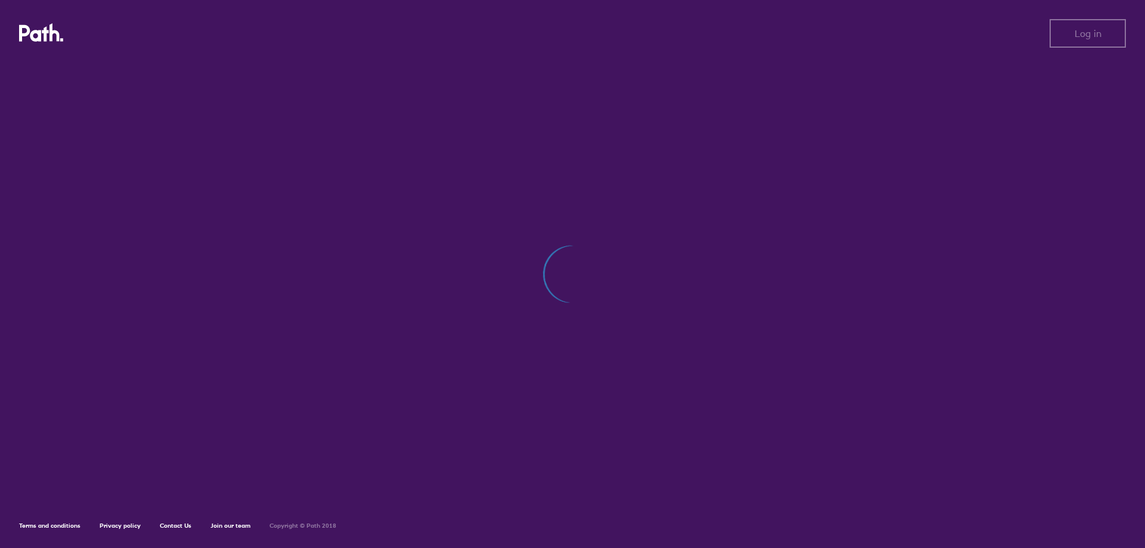  I want to click on a: Join our team, so click(230, 525).